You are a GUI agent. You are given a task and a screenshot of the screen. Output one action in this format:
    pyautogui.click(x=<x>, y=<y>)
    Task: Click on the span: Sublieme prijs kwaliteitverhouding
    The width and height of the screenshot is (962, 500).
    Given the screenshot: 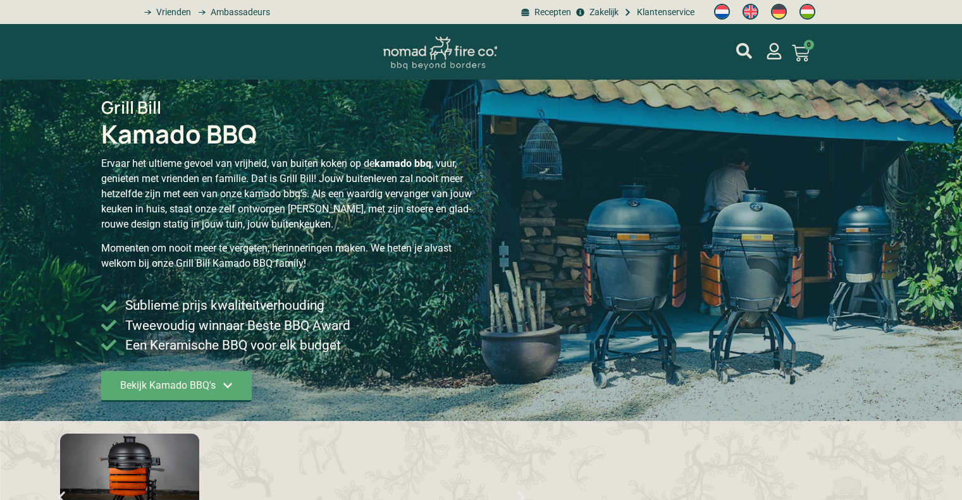 What is the action you would take?
    pyautogui.click(x=223, y=306)
    